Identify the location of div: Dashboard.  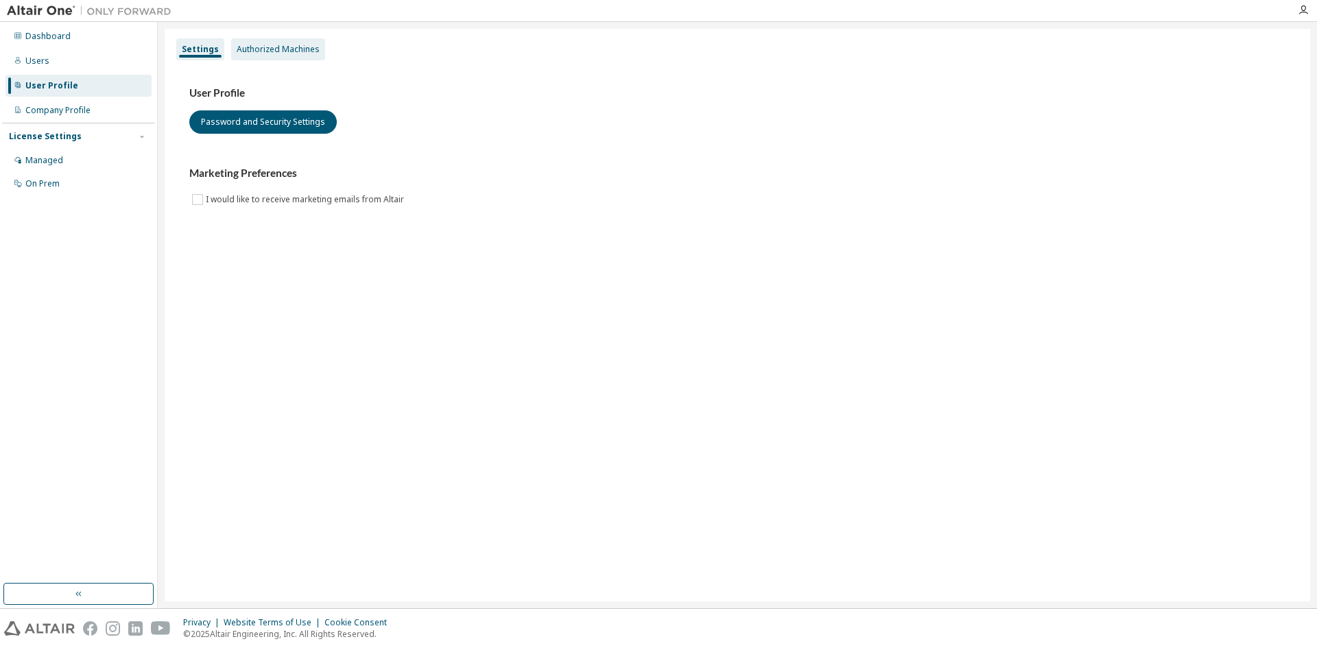
(48, 36).